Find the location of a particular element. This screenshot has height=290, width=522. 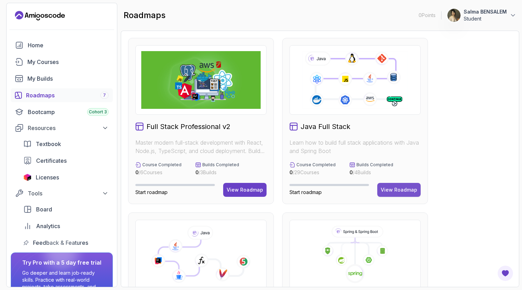

span: Licenses is located at coordinates (47, 177).